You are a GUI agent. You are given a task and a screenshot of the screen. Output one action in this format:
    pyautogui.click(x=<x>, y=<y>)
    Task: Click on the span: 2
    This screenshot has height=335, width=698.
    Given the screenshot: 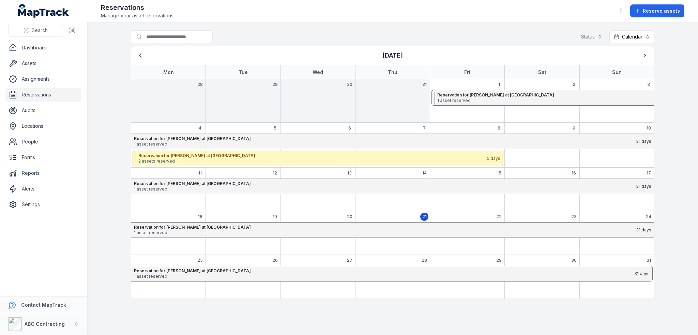 What is the action you would take?
    pyautogui.click(x=574, y=85)
    